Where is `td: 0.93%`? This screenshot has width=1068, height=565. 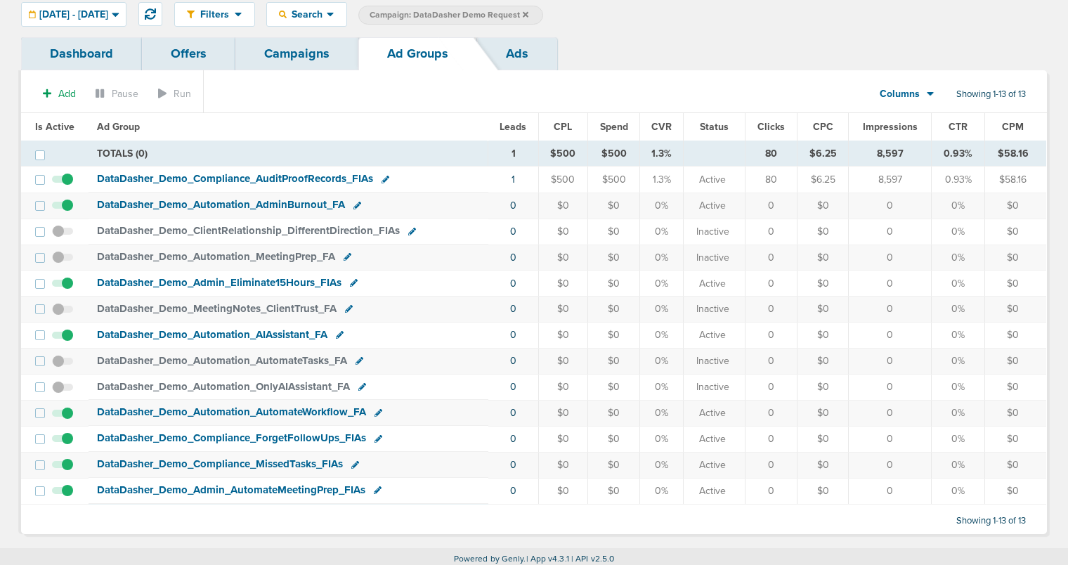
td: 0.93% is located at coordinates (959, 179).